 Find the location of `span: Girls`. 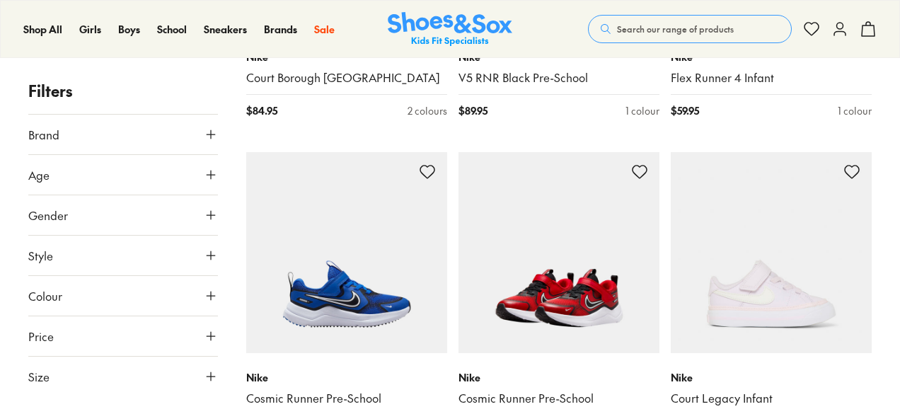

span: Girls is located at coordinates (90, 29).